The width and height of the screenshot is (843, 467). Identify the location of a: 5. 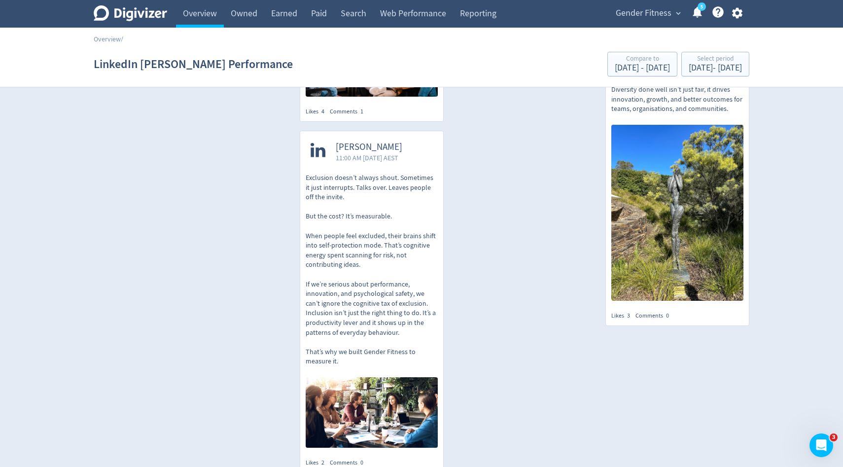
(702, 6).